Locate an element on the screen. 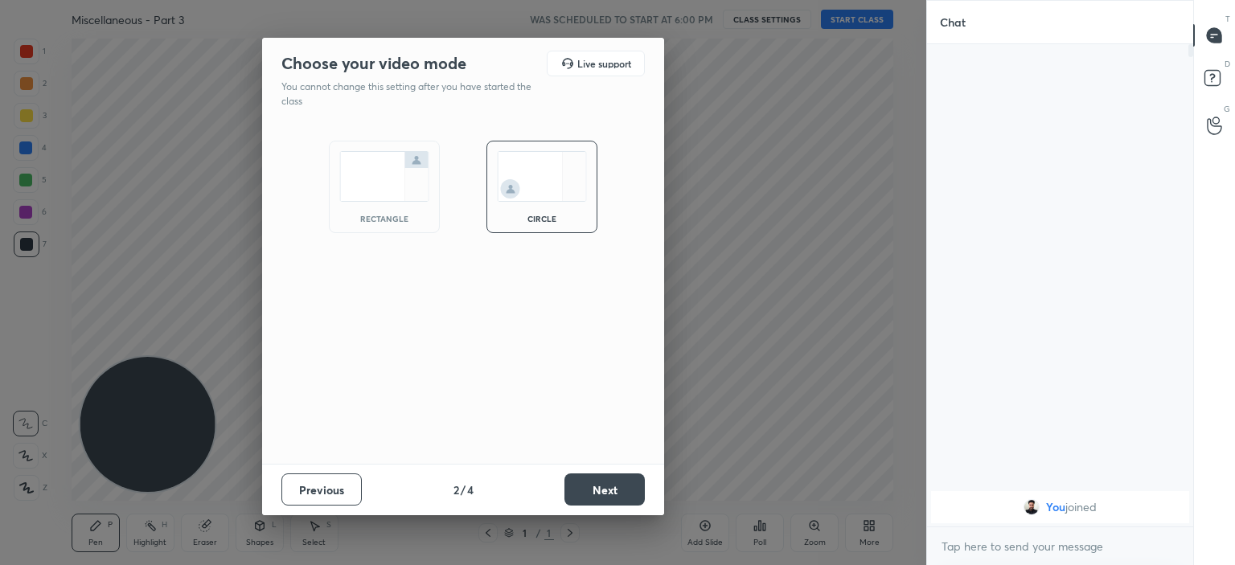 The width and height of the screenshot is (1235, 565). p: You cannot change this setting after you have started the class is located at coordinates (412, 94).